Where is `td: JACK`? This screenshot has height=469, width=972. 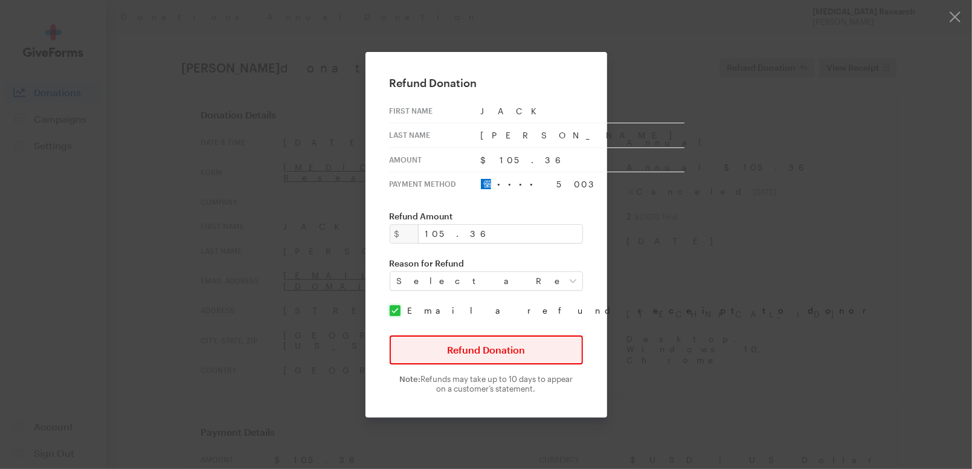 td: JACK is located at coordinates (582, 111).